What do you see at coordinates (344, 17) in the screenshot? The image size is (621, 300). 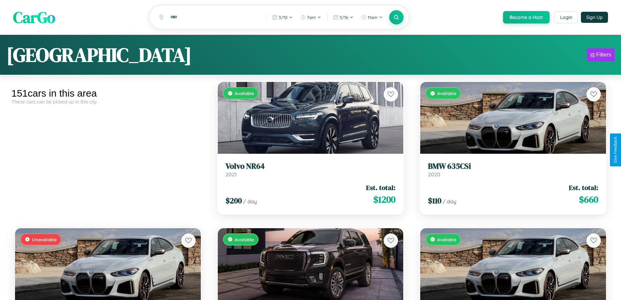 I see `span: 3 / 16` at bounding box center [344, 17].